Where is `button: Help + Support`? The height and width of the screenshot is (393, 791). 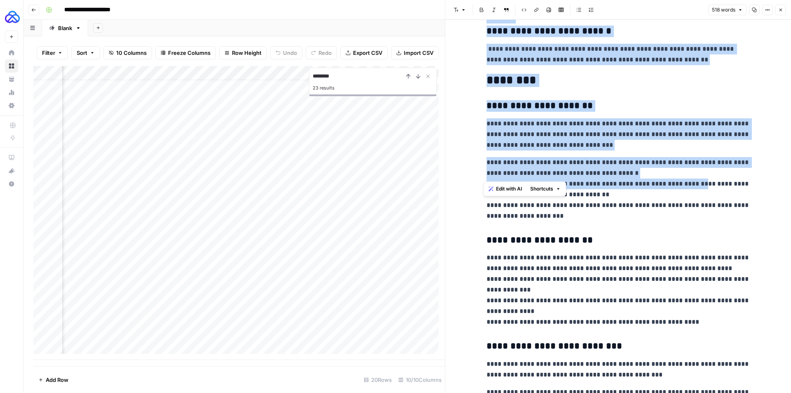 button: Help + Support is located at coordinates (12, 184).